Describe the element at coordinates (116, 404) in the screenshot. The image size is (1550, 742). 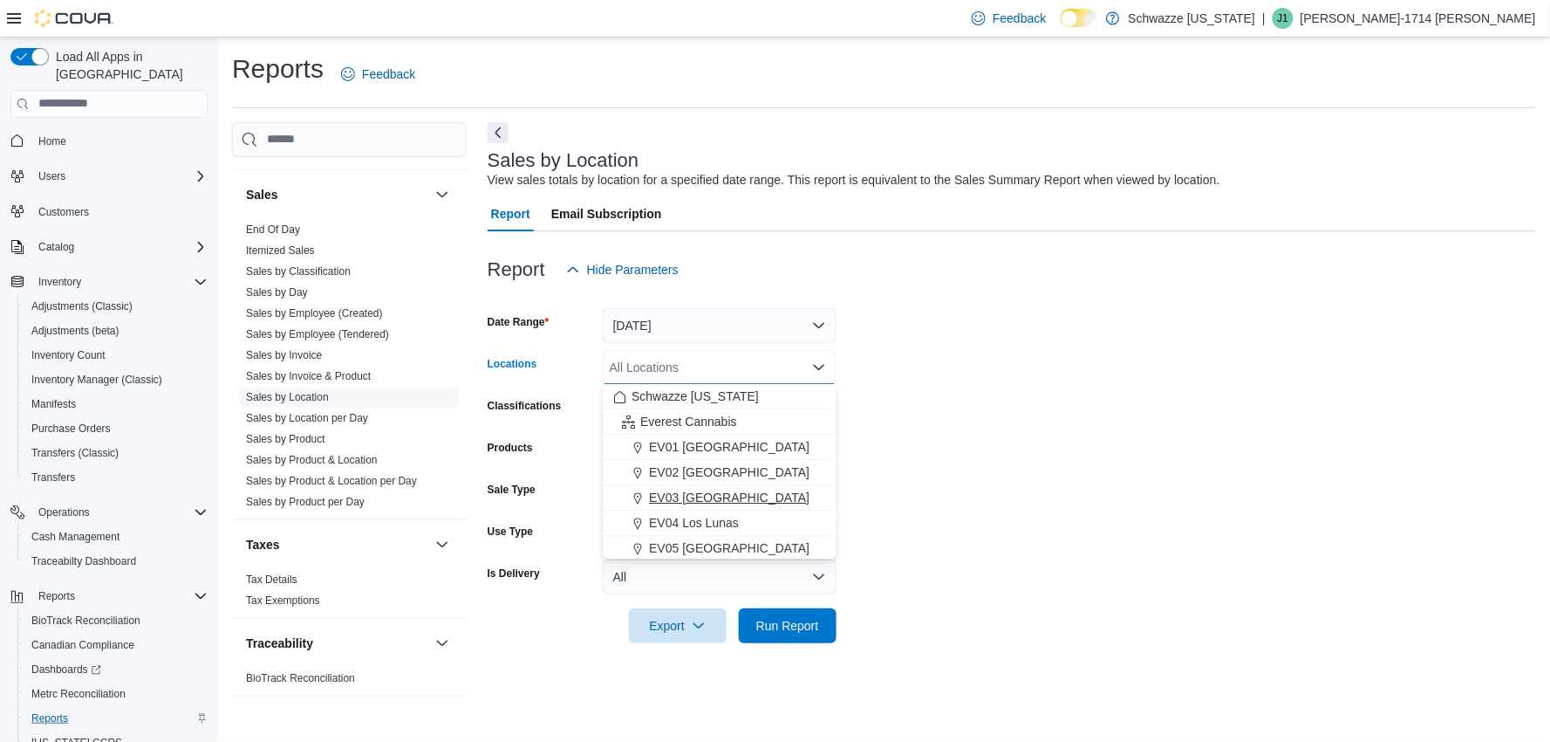
I see `button: Manifests` at that location.